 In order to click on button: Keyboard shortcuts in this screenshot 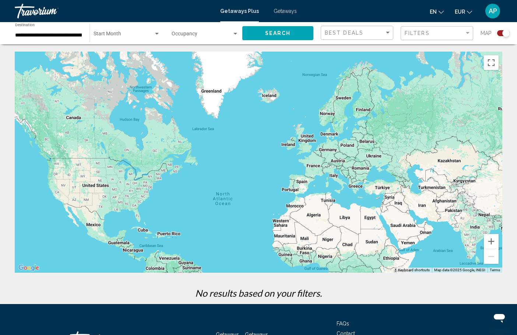, I will do `click(414, 270)`.